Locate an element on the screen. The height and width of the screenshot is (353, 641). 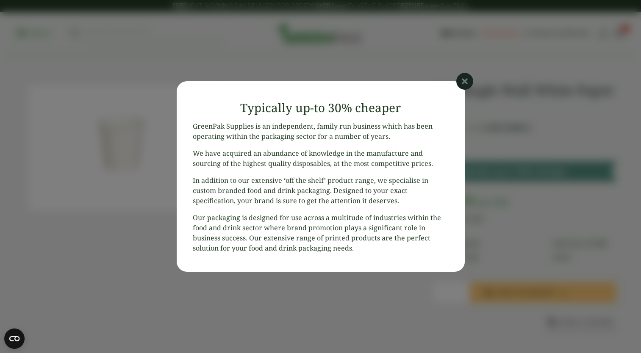
button: Open CMP widget is located at coordinates (14, 339).